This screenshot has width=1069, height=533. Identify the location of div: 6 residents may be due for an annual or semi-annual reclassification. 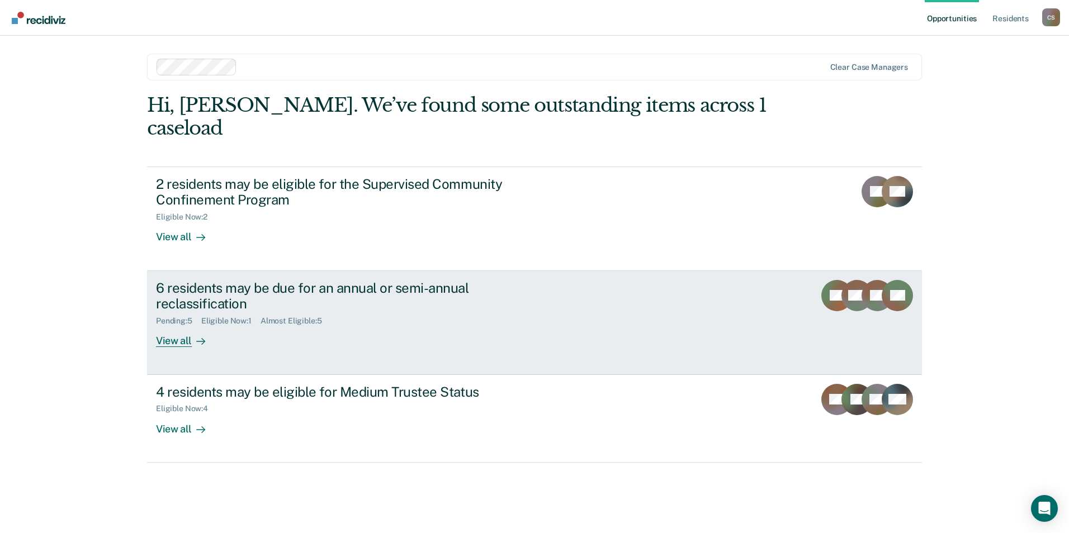
(352, 296).